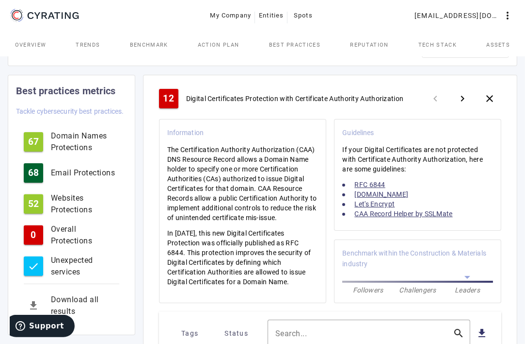  Describe the element at coordinates (463, 98) in the screenshot. I see `mat-icon: Next` at that location.